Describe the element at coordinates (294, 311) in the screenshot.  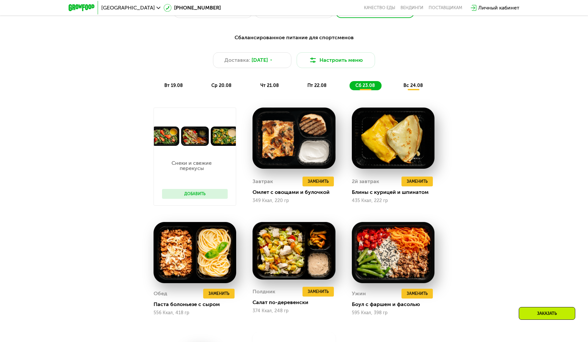
I see `div: 374 Ккал, 248 гр` at that location.